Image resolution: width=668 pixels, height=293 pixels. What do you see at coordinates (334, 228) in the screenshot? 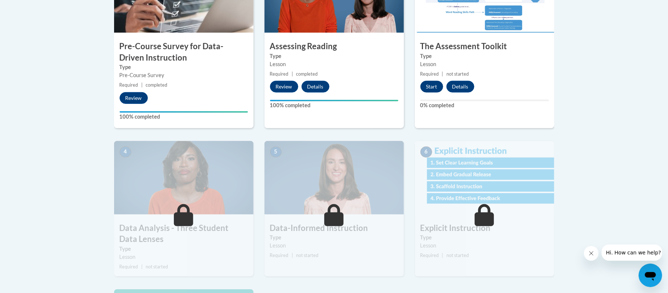
I see `h3: Data-Informed Instruction` at bounding box center [334, 228].